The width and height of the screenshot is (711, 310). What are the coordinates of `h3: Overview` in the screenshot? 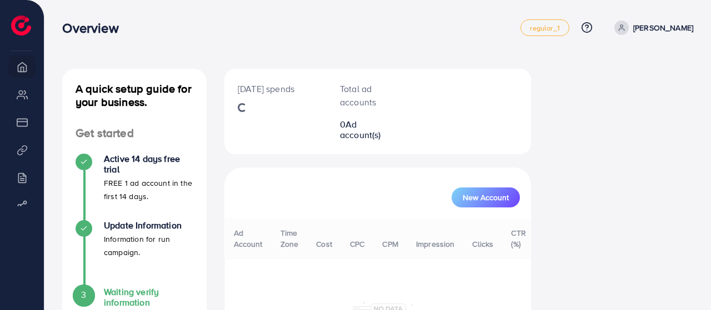 It's located at (94, 28).